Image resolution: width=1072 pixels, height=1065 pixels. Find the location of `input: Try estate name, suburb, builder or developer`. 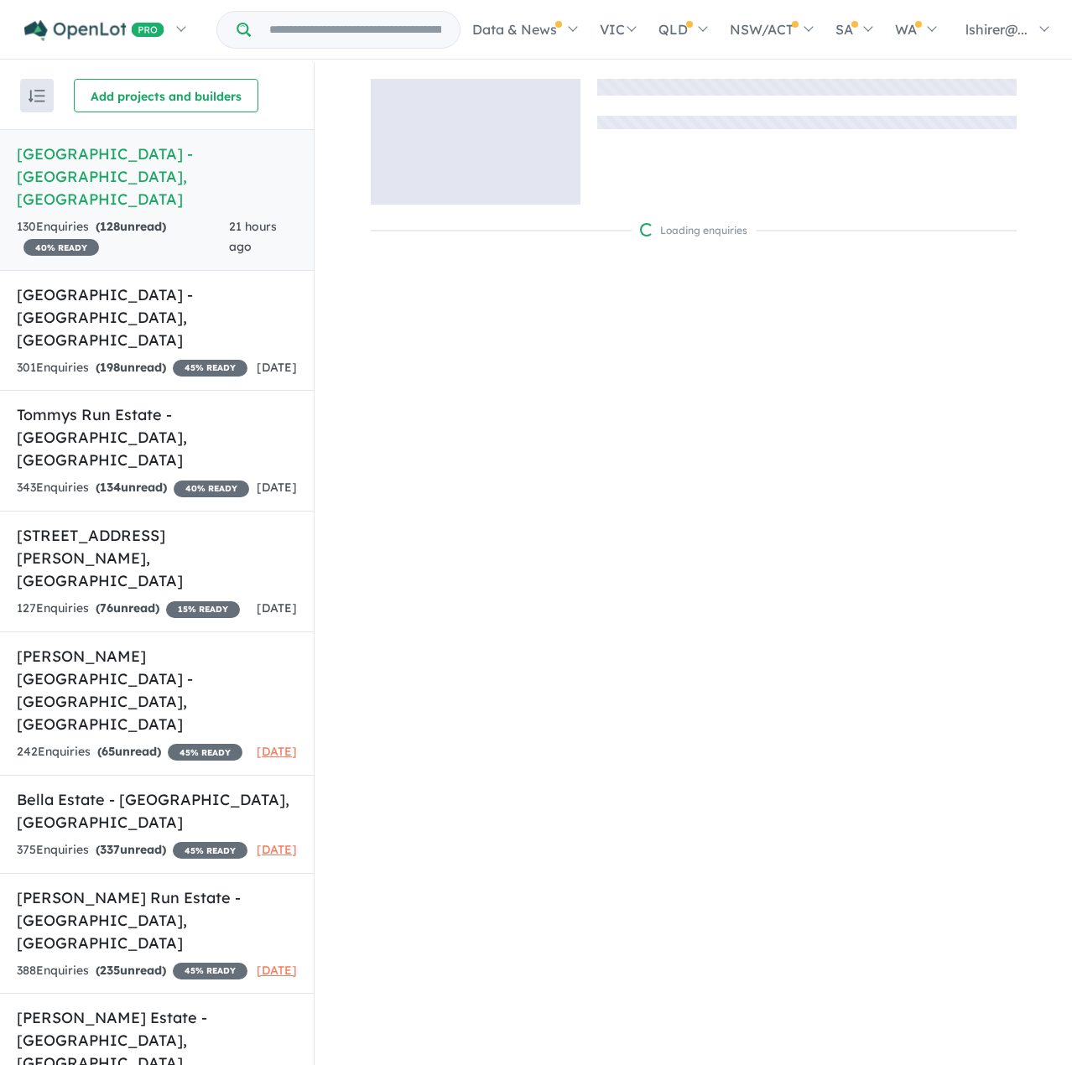

input: Try estate name, suburb, builder or developer is located at coordinates (355, 29).